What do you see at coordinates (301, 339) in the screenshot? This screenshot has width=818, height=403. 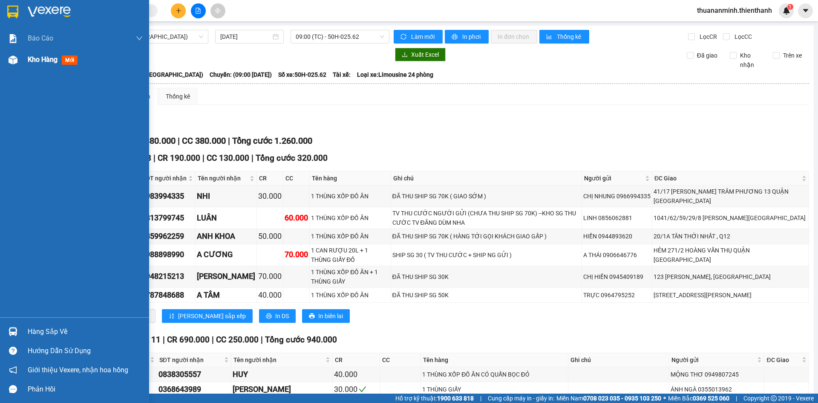 I see `span: Tổng cước 940.000` at bounding box center [301, 339].